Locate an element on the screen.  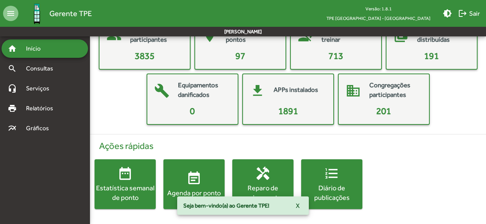
mat-icon: print is located at coordinates (12, 108).